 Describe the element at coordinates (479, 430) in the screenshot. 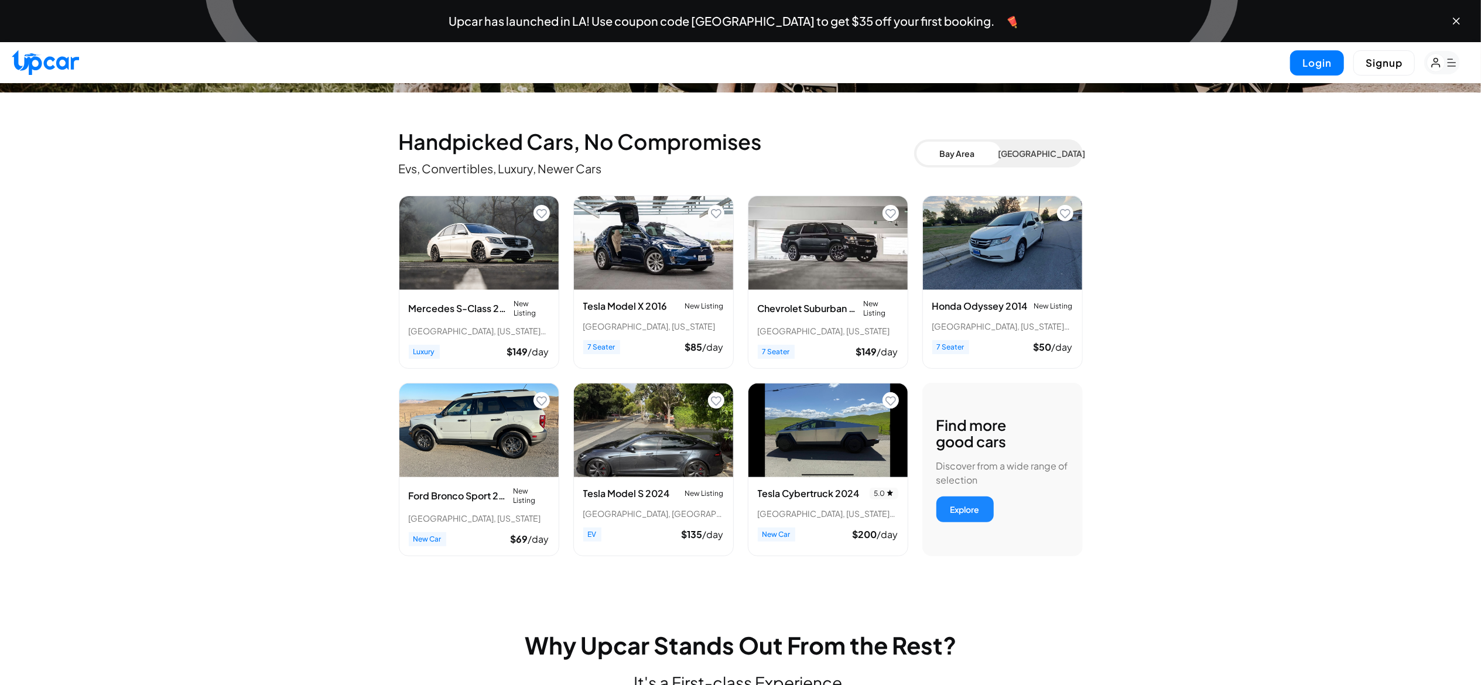

I see `img: Ford Bronco Sport 2023` at that location.